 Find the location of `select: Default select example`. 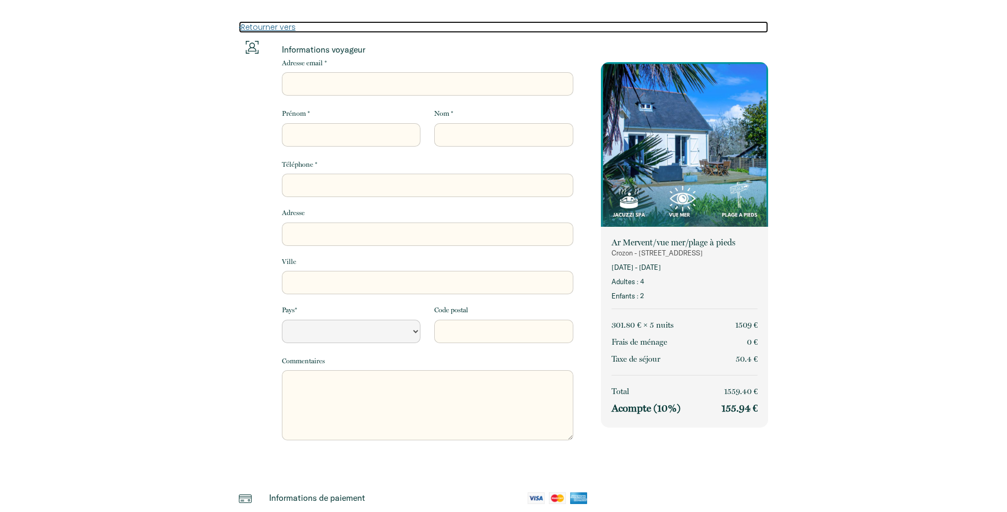

select: Default select example is located at coordinates (351, 331).